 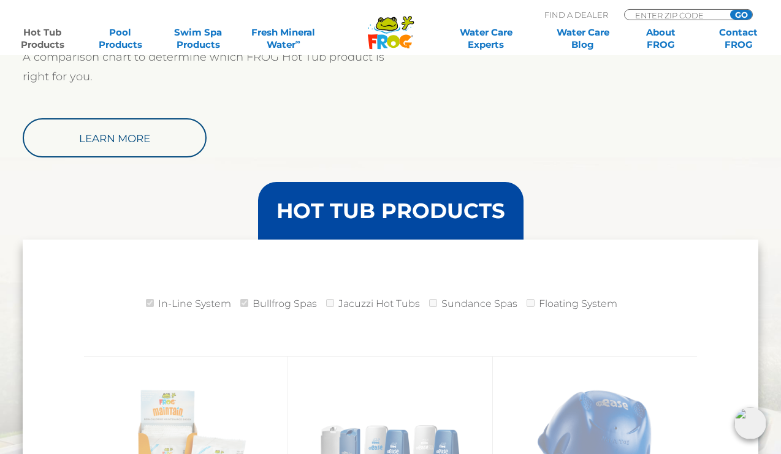 What do you see at coordinates (42, 39) in the screenshot?
I see `a: Hot TubProducts` at bounding box center [42, 39].